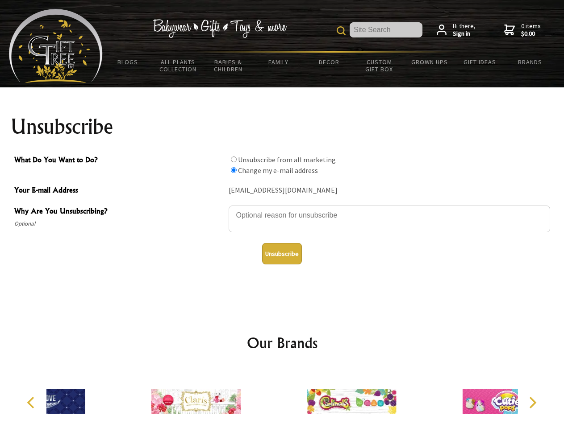 This screenshot has width=564, height=428. I want to click on button: Next, so click(532, 403).